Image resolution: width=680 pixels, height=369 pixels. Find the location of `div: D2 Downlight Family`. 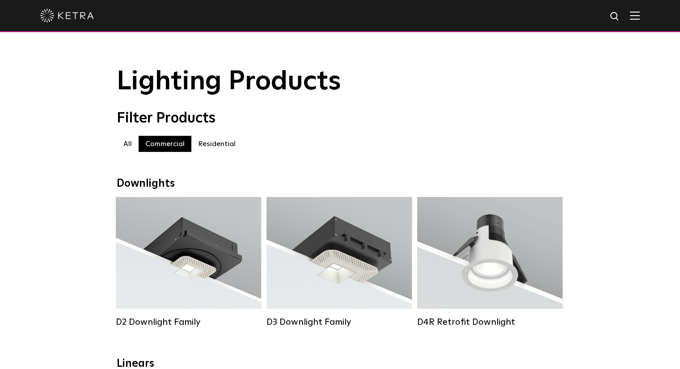

div: D2 Downlight Family is located at coordinates (188, 322).